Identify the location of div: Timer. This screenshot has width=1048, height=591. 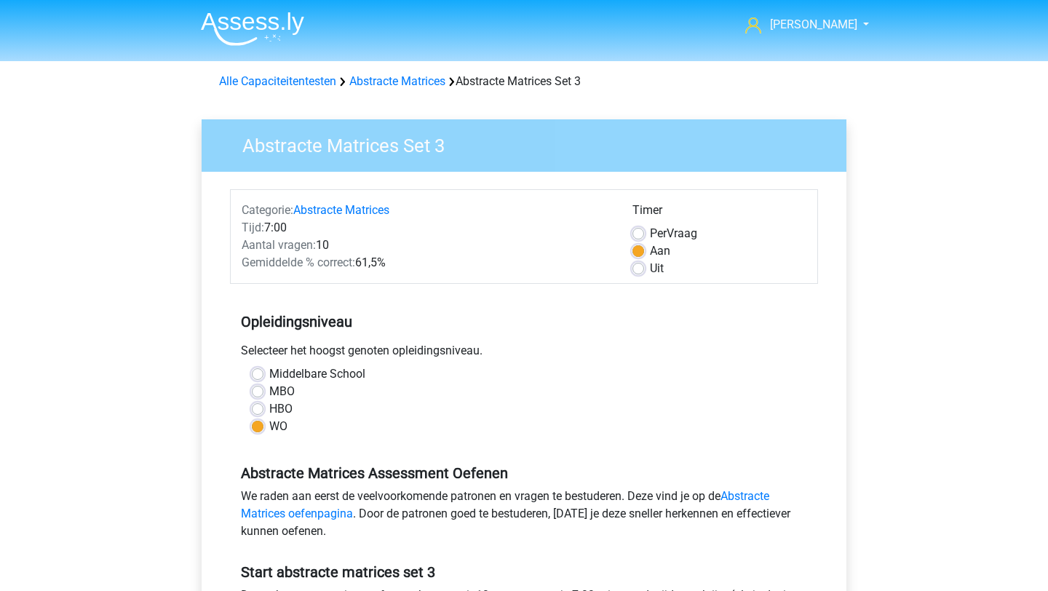
(719, 213).